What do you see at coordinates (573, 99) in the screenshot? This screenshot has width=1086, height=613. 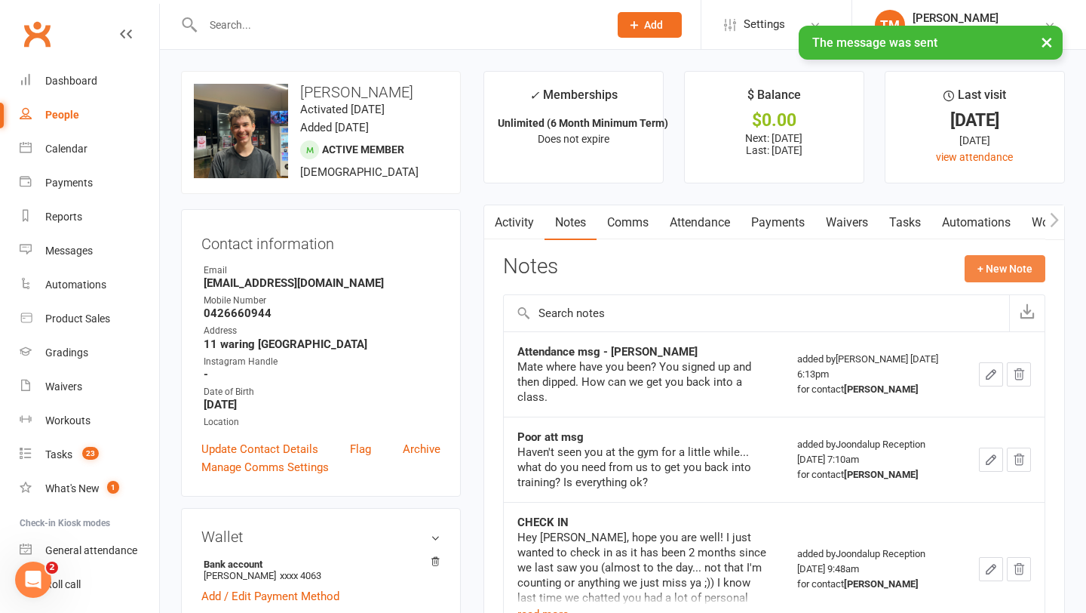 I see `div: Memberships` at bounding box center [573, 99].